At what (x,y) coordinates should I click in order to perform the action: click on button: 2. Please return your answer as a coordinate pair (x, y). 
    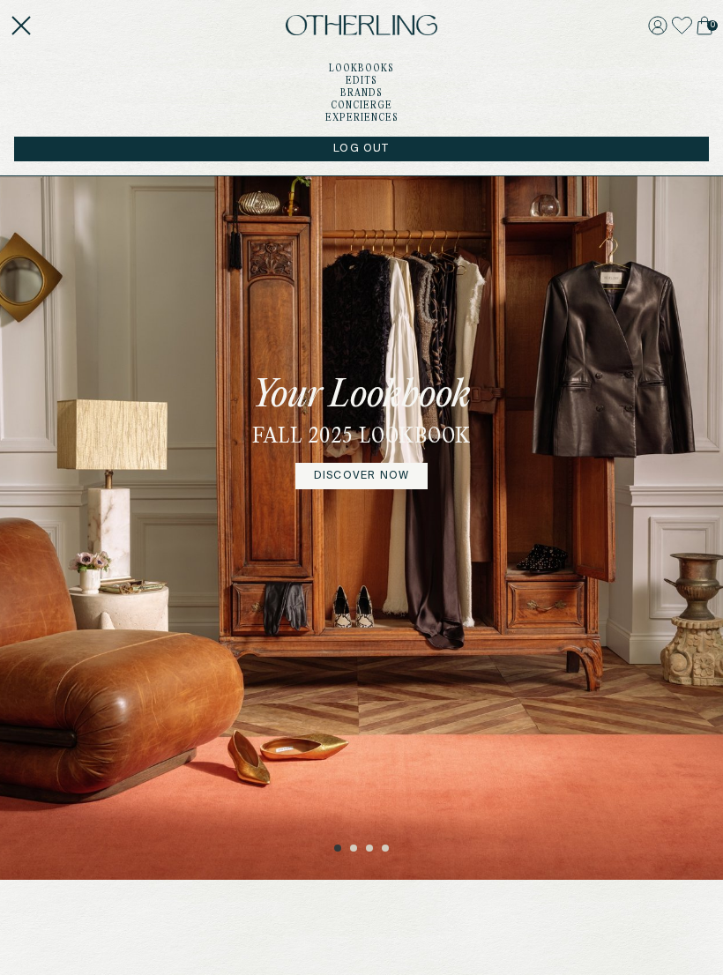
    Looking at the image, I should click on (354, 849).